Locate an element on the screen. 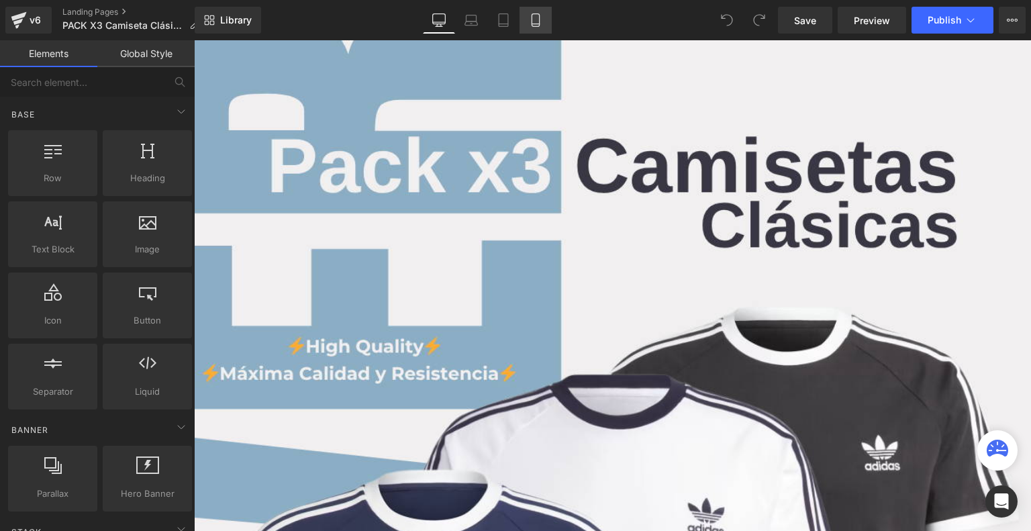 The width and height of the screenshot is (1031, 531). span: Row is located at coordinates (52, 178).